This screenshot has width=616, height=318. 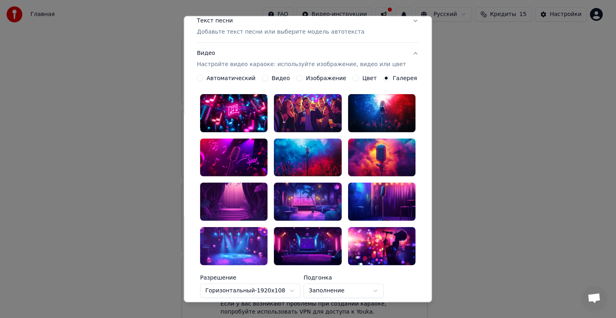 I want to click on button: Текст песниДобавьте текст песни или выберите модель автотекста, so click(x=307, y=26).